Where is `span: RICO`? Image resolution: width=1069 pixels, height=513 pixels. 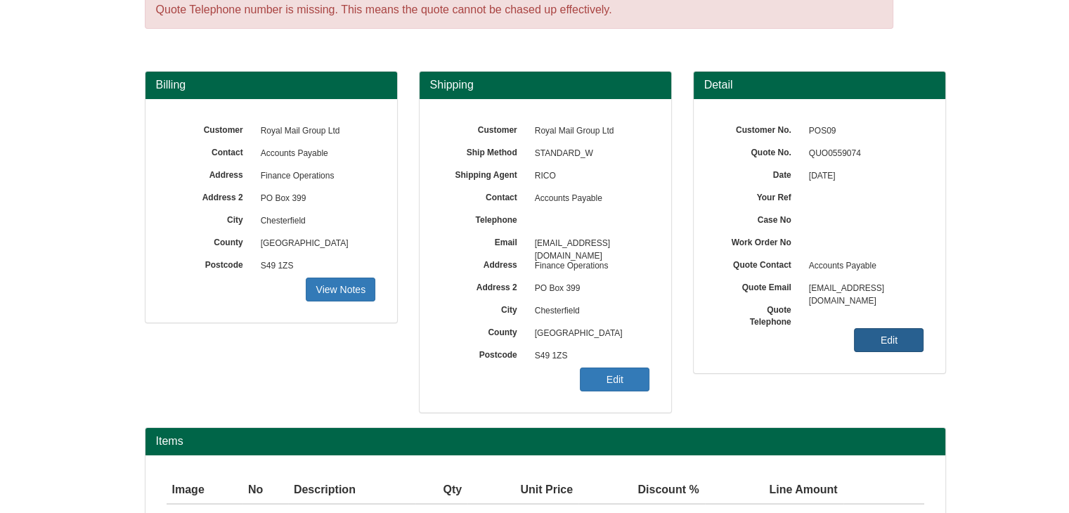 span: RICO is located at coordinates (589, 176).